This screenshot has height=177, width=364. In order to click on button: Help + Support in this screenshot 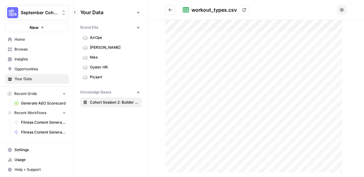, I will do `click(37, 170)`.